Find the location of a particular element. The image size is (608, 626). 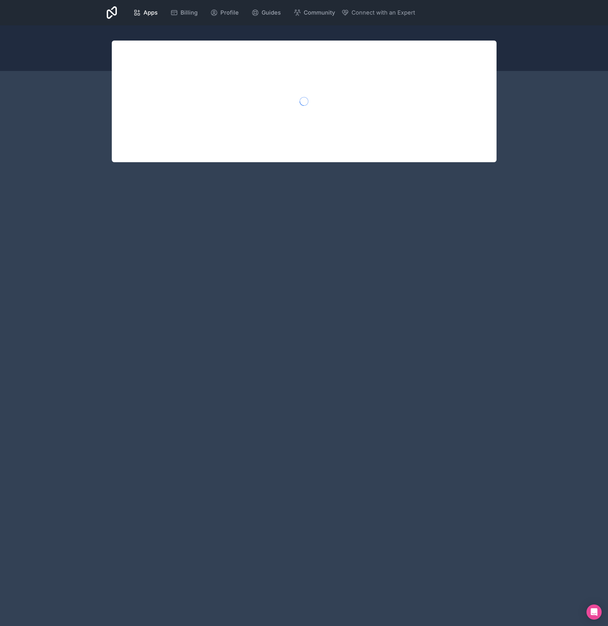

a: Profile is located at coordinates (224, 13).